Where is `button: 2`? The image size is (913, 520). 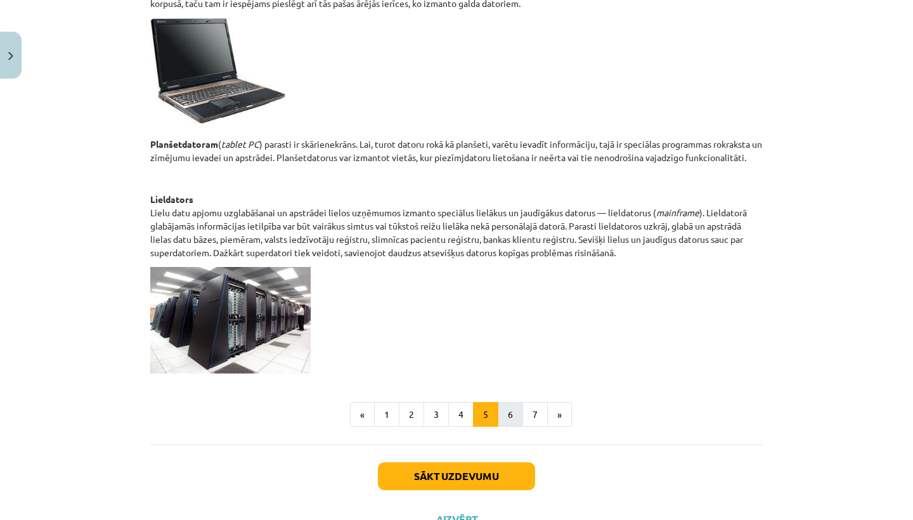 button: 2 is located at coordinates (412, 415).